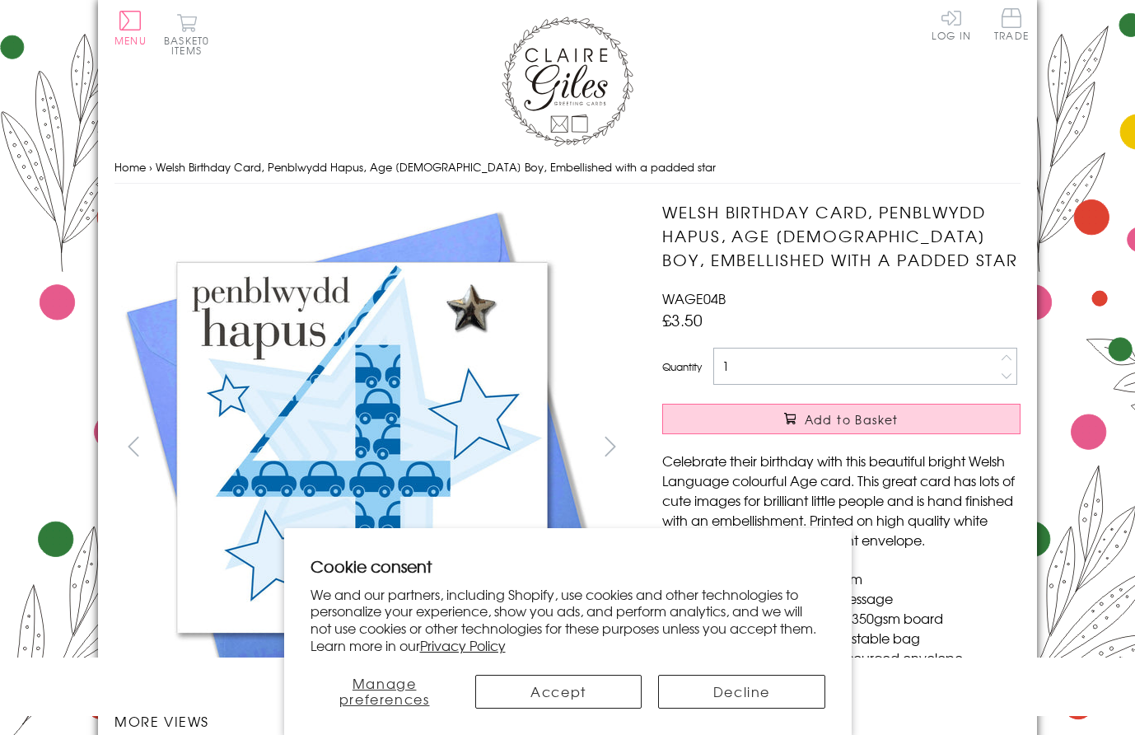 The width and height of the screenshot is (1135, 735). Describe the element at coordinates (694, 298) in the screenshot. I see `span: WAGE04B` at that location.